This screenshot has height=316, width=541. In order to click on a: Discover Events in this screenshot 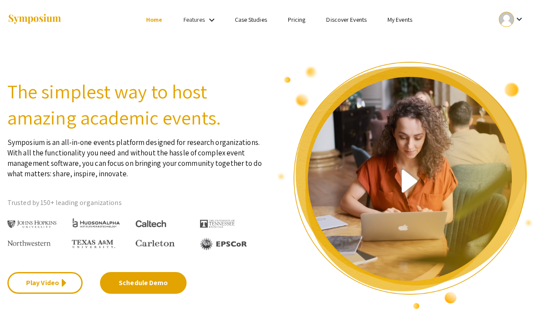, I will do `click(346, 20)`.